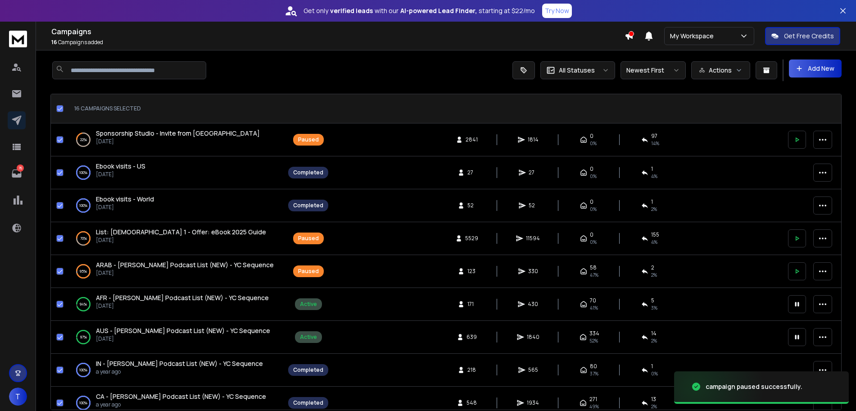 Image resolution: width=856 pixels, height=411 pixels. What do you see at coordinates (472, 271) in the screenshot?
I see `span: 123` at bounding box center [472, 271].